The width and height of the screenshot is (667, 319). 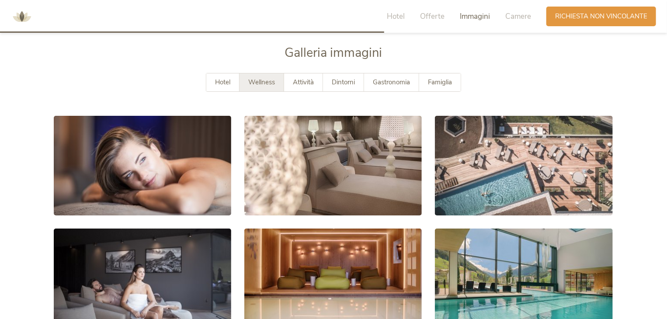 What do you see at coordinates (22, 17) in the screenshot?
I see `img: AMONTI & LUNARIS Wellnessresort` at bounding box center [22, 17].